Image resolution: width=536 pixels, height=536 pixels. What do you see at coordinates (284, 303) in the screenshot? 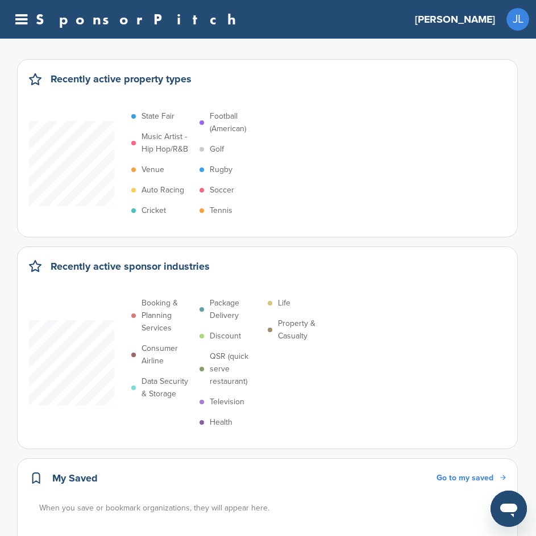
I see `p: Life` at bounding box center [284, 303].